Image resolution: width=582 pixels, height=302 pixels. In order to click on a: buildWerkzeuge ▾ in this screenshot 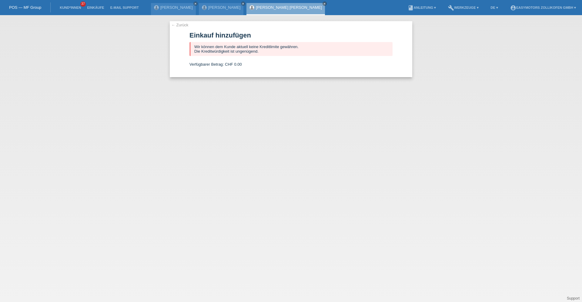, I will do `click(463, 8)`.